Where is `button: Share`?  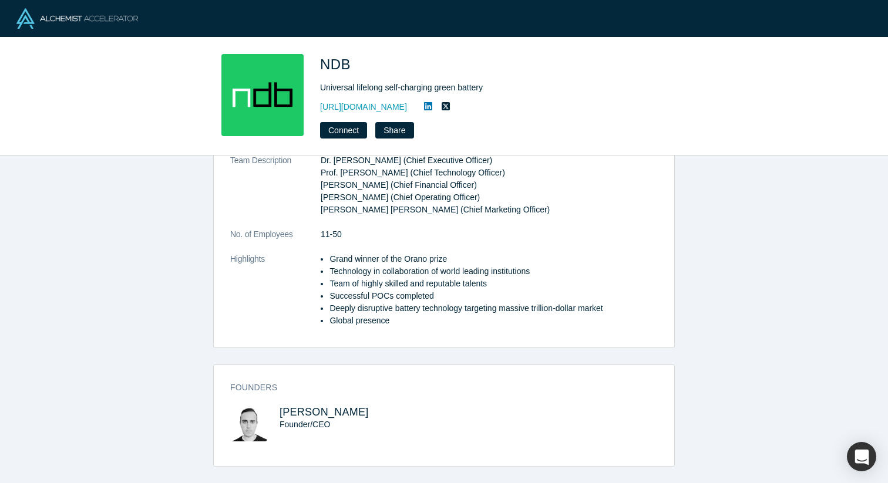 button: Share is located at coordinates (394, 130).